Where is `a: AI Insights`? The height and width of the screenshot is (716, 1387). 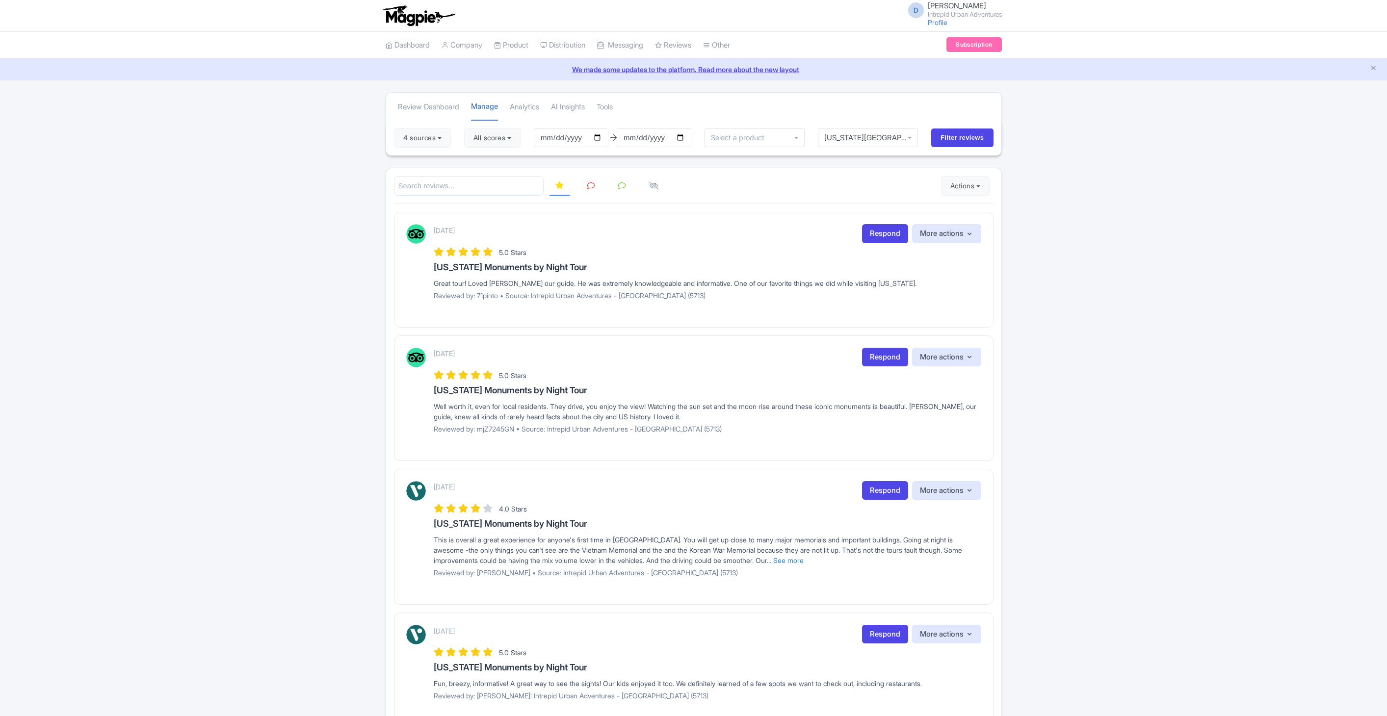 a: AI Insights is located at coordinates (568, 107).